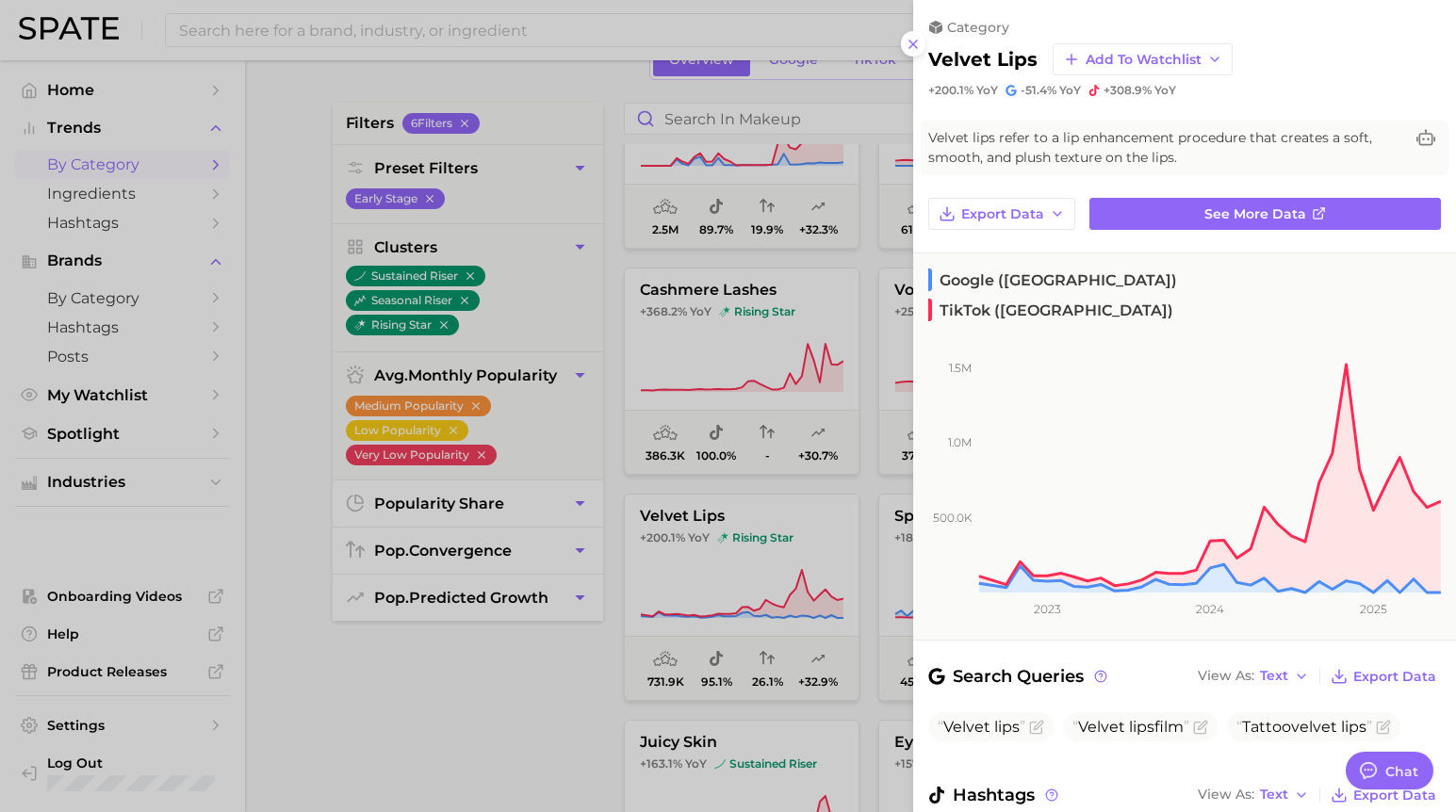 The image size is (1456, 812). What do you see at coordinates (1143, 59) in the screenshot?
I see `span: Add to Watchlist` at bounding box center [1143, 59].